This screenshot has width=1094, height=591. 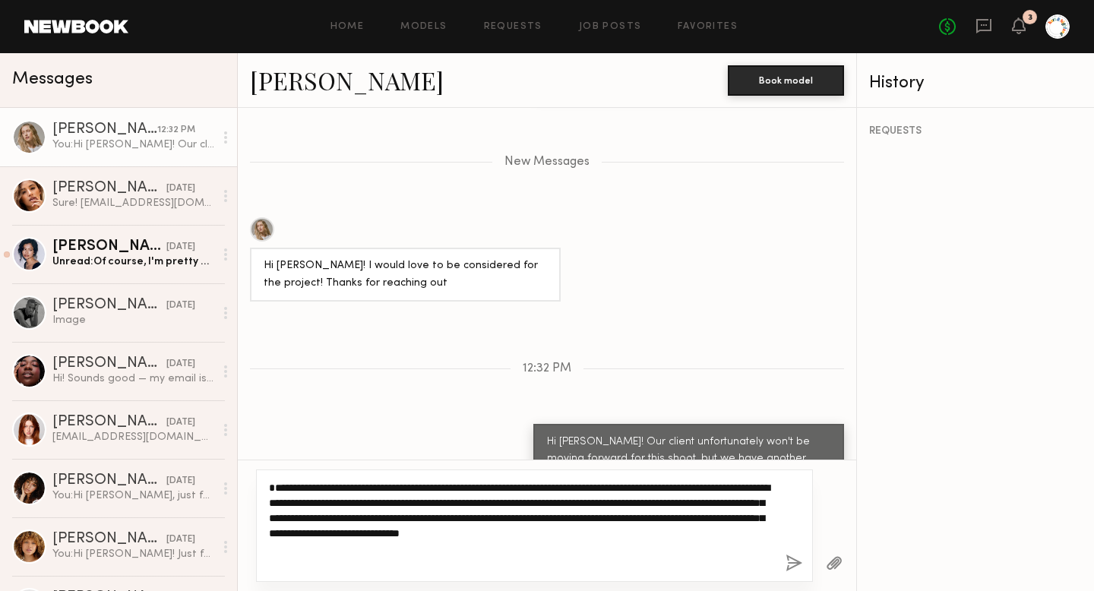 What do you see at coordinates (347, 27) in the screenshot?
I see `a: Home` at bounding box center [347, 27].